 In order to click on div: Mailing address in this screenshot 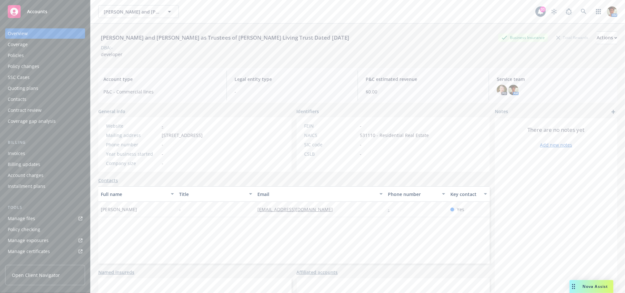, I will do `click(132, 135)`.